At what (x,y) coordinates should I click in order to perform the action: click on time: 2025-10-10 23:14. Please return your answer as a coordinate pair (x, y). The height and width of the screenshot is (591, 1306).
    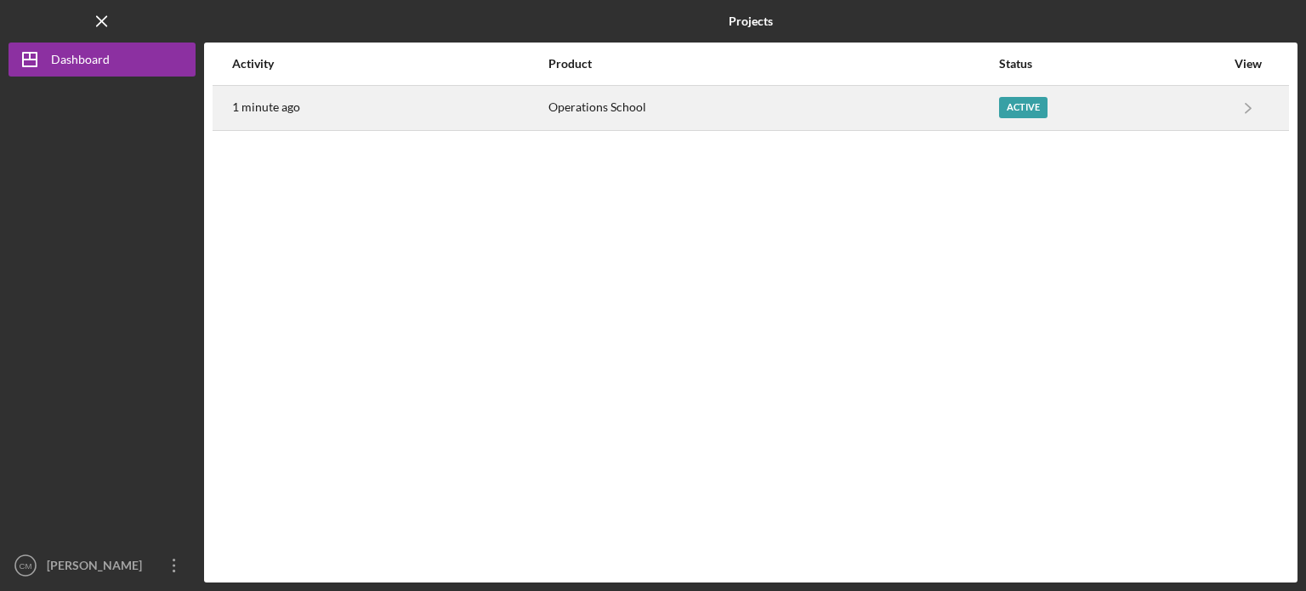
    Looking at the image, I should click on (266, 107).